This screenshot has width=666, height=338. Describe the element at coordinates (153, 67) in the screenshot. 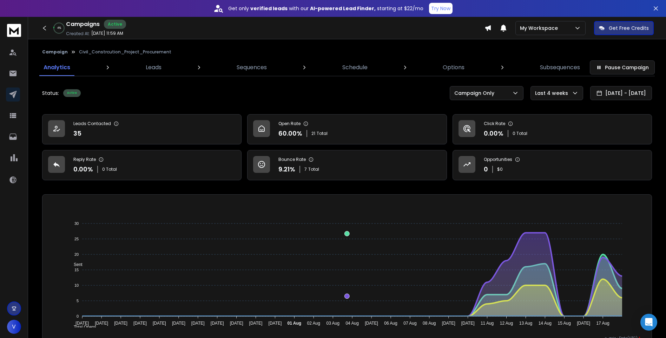

I see `a: Leads` at that location.